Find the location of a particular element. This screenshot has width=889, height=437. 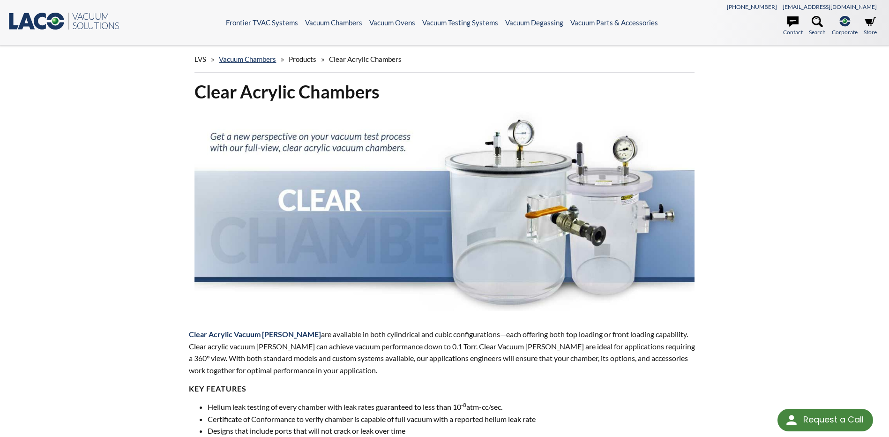

li: Certificate of Conformance to verify chamber is capable of full vacuum with a reported helium lea... is located at coordinates (453, 419).